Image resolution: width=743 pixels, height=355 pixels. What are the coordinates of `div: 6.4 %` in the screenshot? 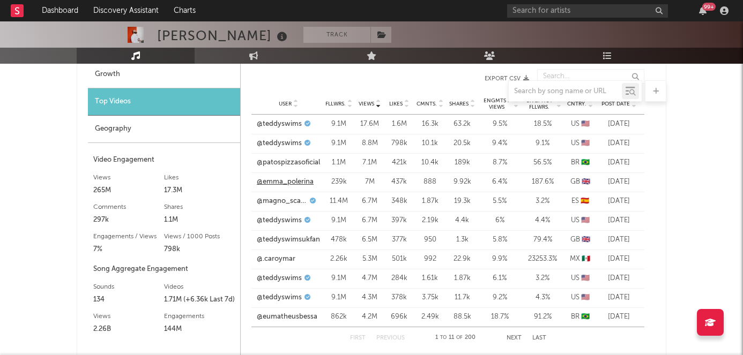 It's located at (499, 182).